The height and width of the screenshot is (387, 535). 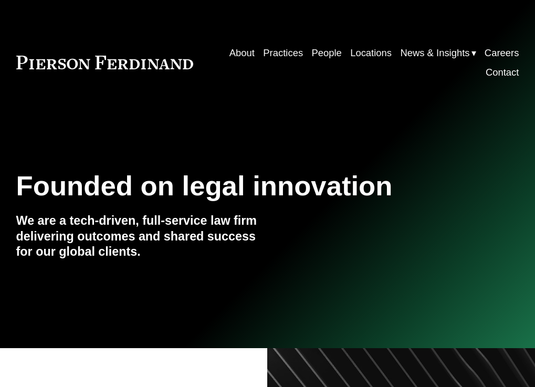 I want to click on a: People, so click(x=326, y=53).